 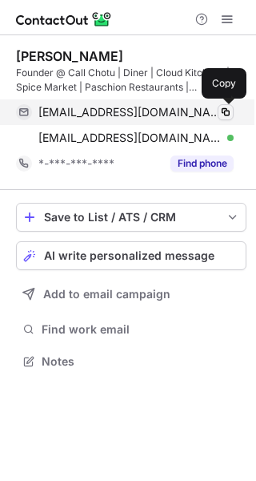 I want to click on img: ContactOut v5.3.10, so click(x=64, y=19).